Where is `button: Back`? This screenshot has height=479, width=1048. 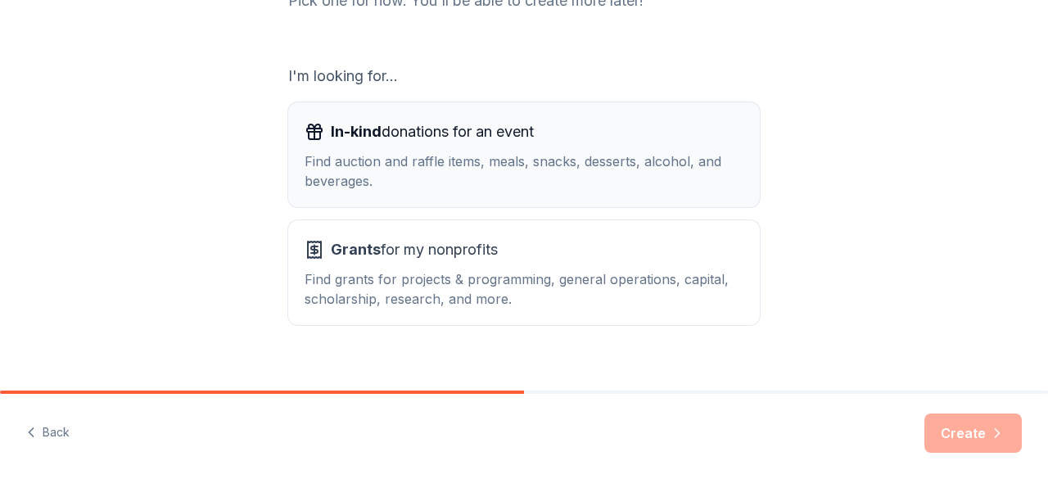
button: Back is located at coordinates (48, 433).